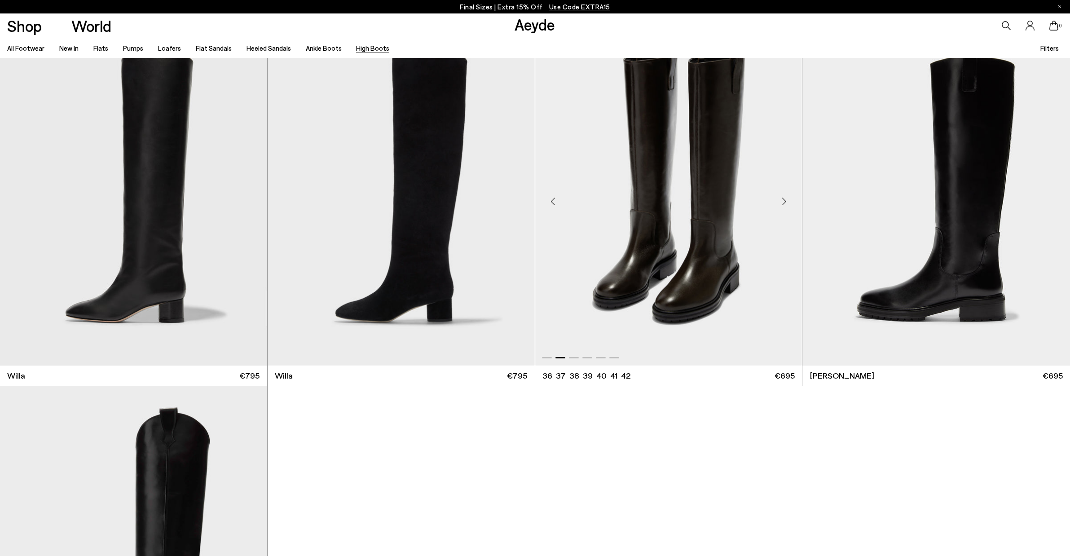  I want to click on li: 36, so click(547, 375).